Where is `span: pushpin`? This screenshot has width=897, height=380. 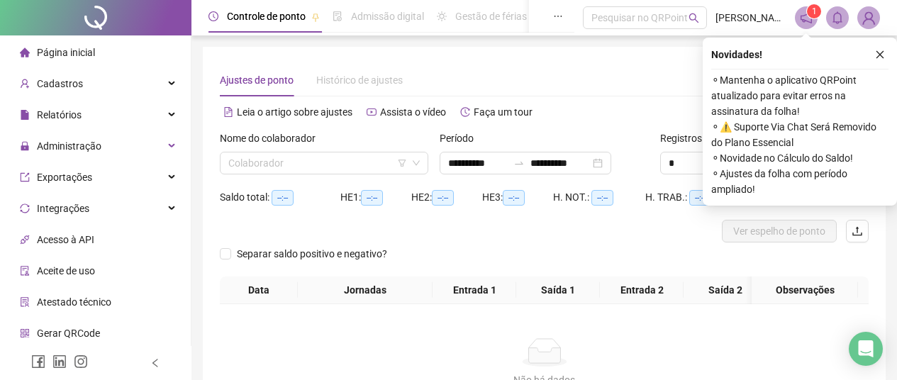 span: pushpin is located at coordinates (316, 17).